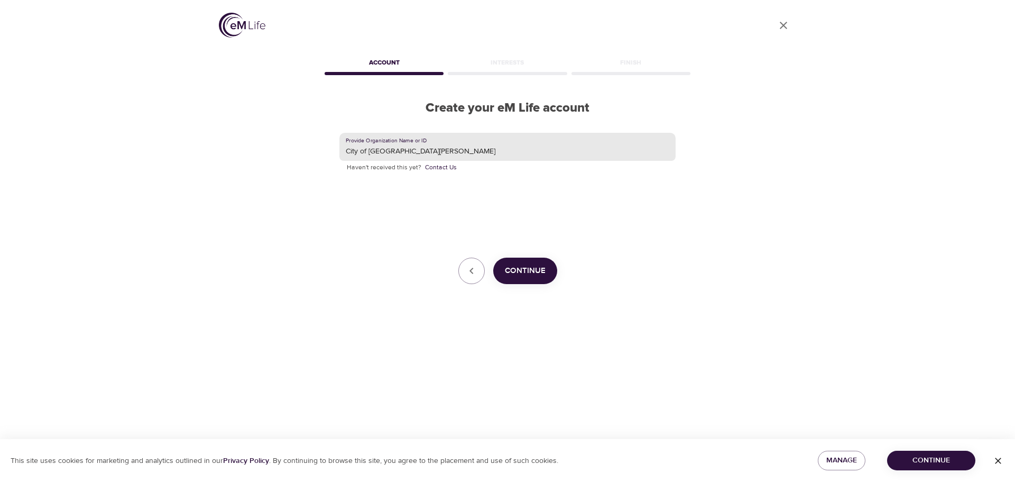  Describe the element at coordinates (508, 108) in the screenshot. I see `h2: Create your eM Life account` at that location.